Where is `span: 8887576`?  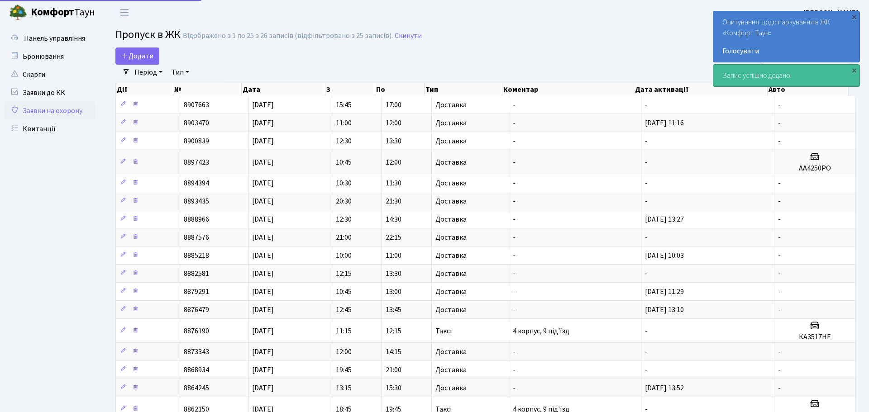 span: 8887576 is located at coordinates (196, 238).